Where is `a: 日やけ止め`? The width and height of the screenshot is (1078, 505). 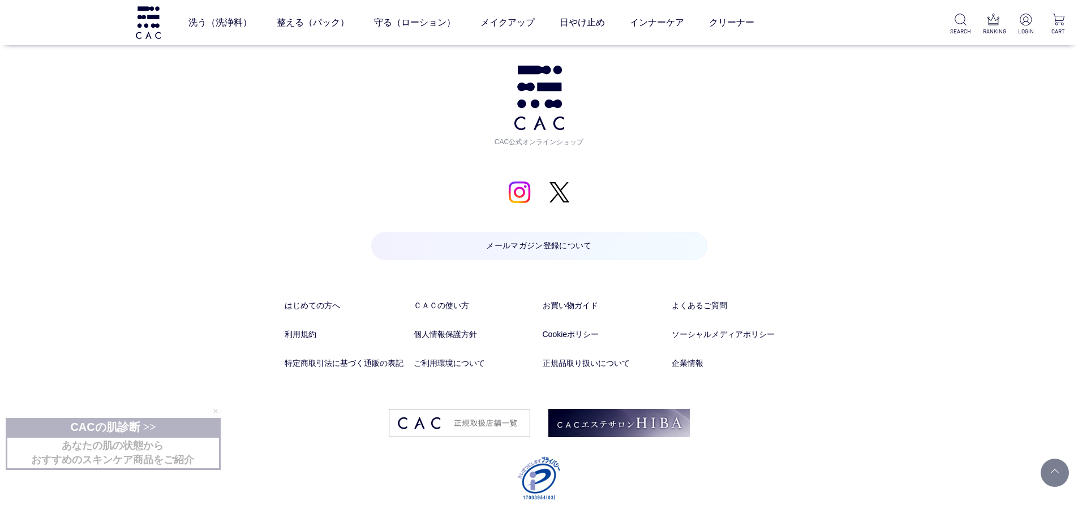
a: 日やけ止め is located at coordinates (582, 23).